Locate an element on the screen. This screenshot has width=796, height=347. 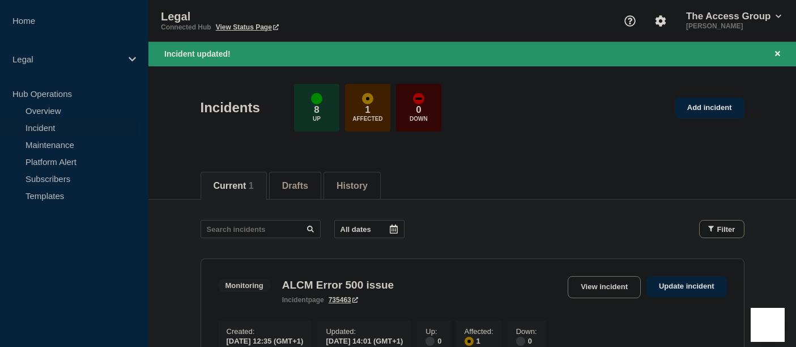
button: Close banner is located at coordinates (777, 54).